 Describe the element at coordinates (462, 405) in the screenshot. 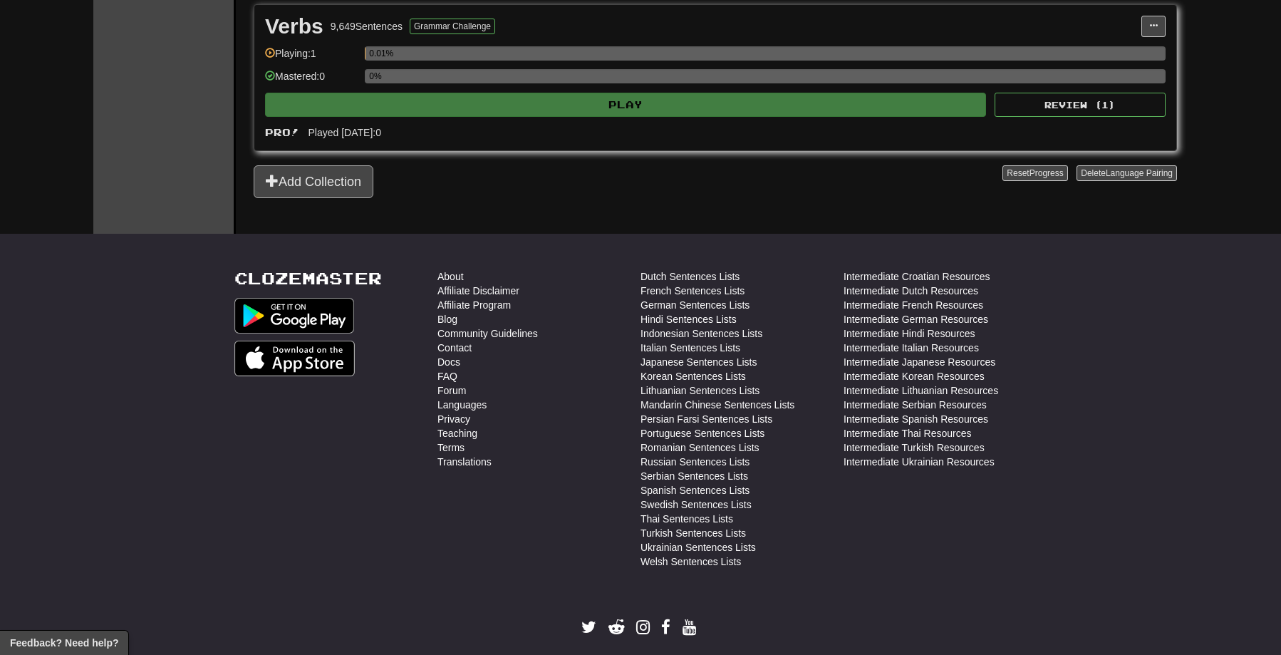

I see `a: Languages` at that location.